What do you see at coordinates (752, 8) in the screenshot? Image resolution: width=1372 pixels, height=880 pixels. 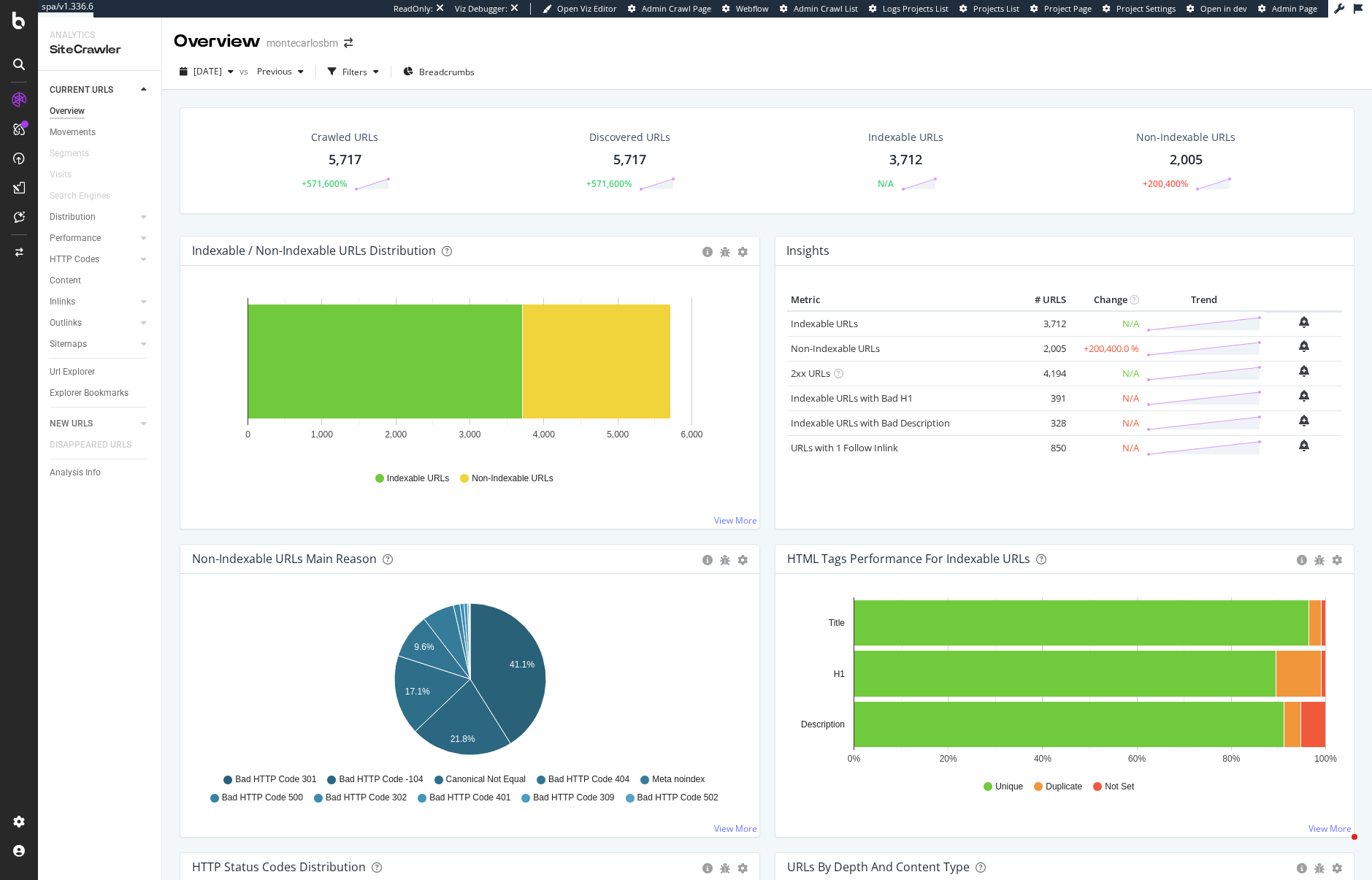 I see `span: Webflow` at bounding box center [752, 8].